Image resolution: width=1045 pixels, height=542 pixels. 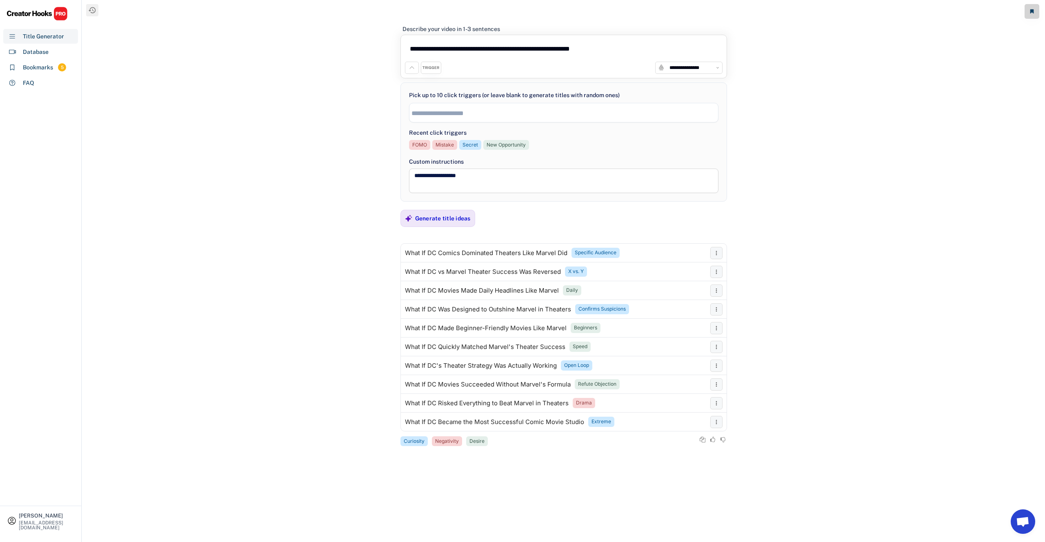 What do you see at coordinates (514, 95) in the screenshot?
I see `div: Pick up to 10 click triggers (or leave blank to generate titles with random ones)` at bounding box center [514, 95].